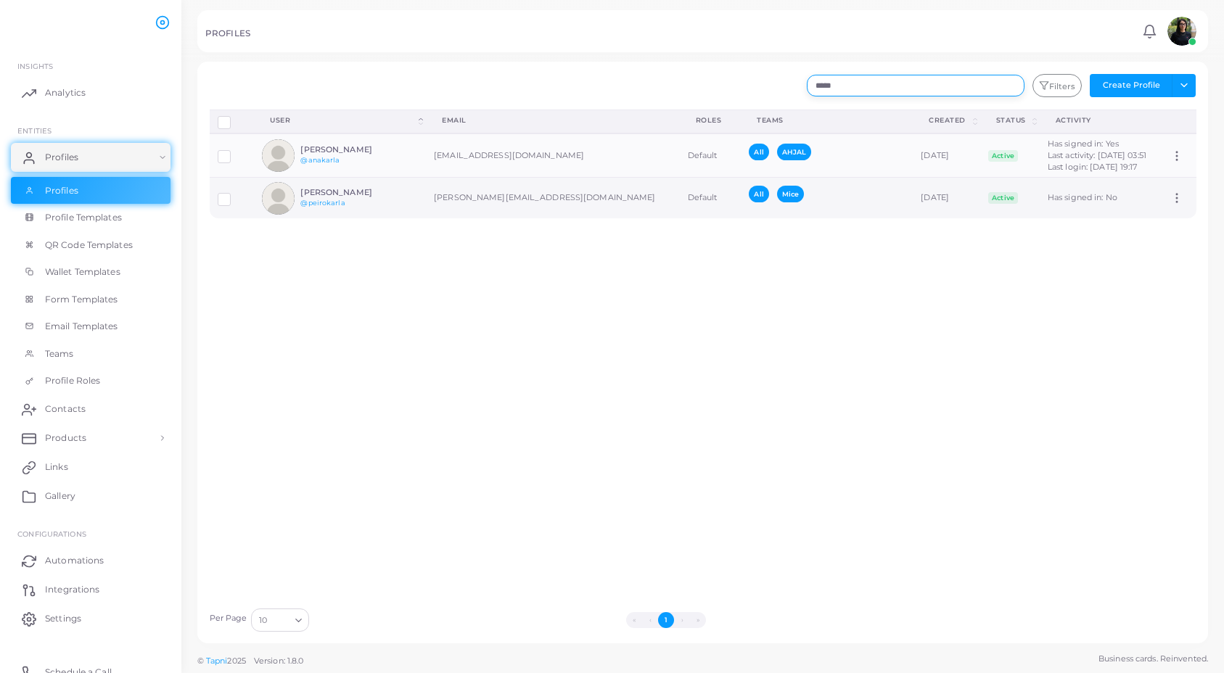 This screenshot has width=1224, height=673. I want to click on a: Analytics, so click(91, 93).